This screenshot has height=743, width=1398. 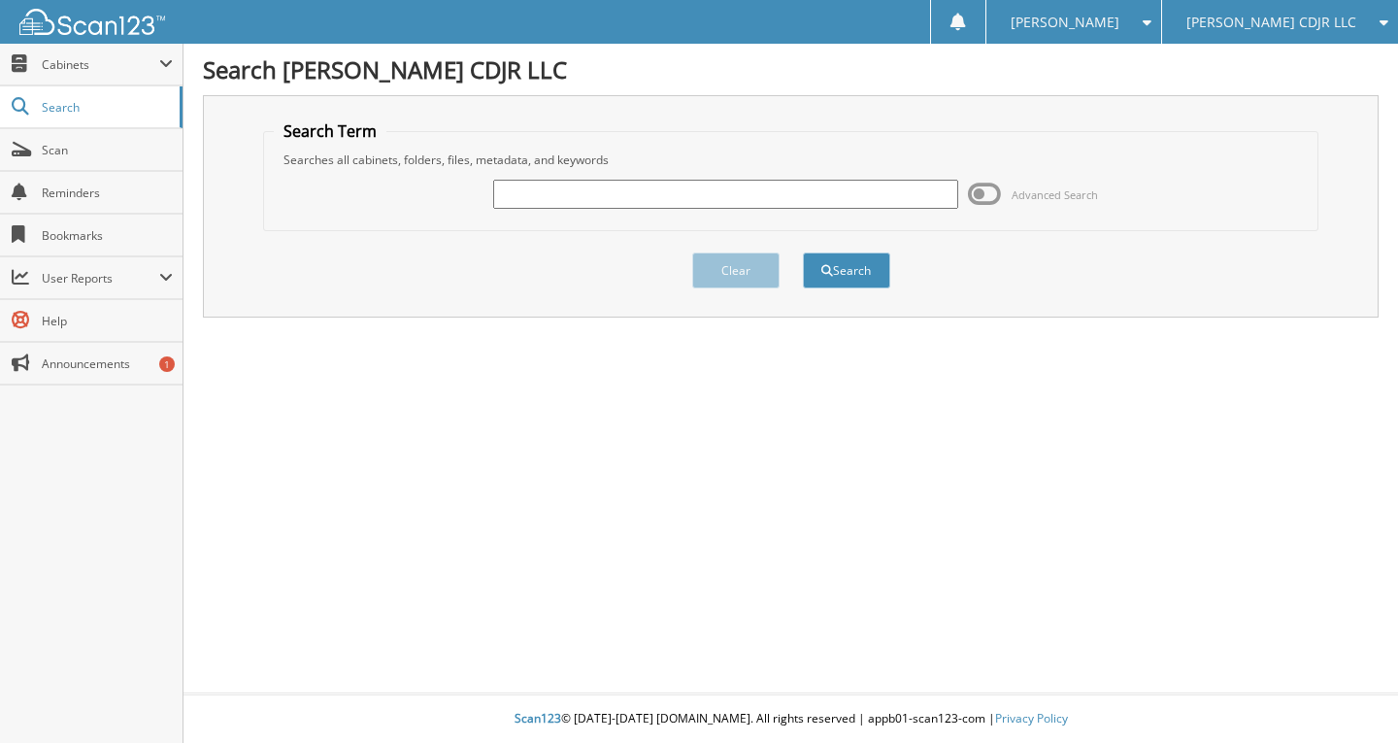 I want to click on a: Privacy Policy, so click(x=1031, y=717).